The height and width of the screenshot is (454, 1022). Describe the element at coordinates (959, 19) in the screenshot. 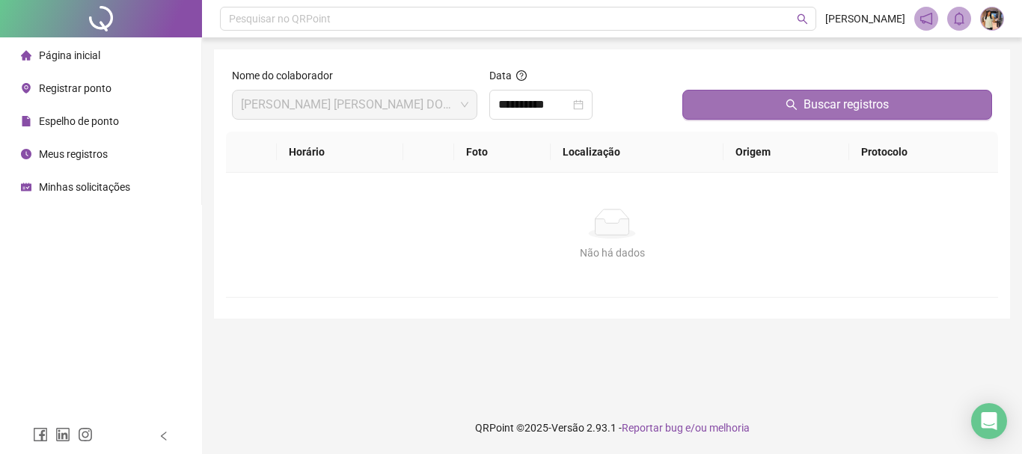

I see `span: bell` at that location.